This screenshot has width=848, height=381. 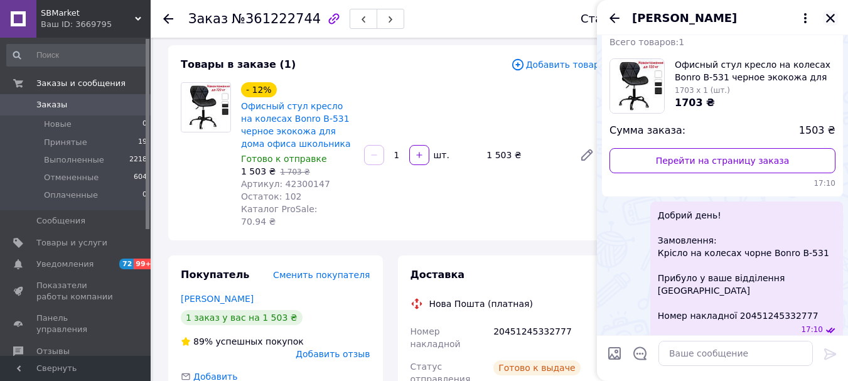 I want to click on span: 2218, so click(x=138, y=160).